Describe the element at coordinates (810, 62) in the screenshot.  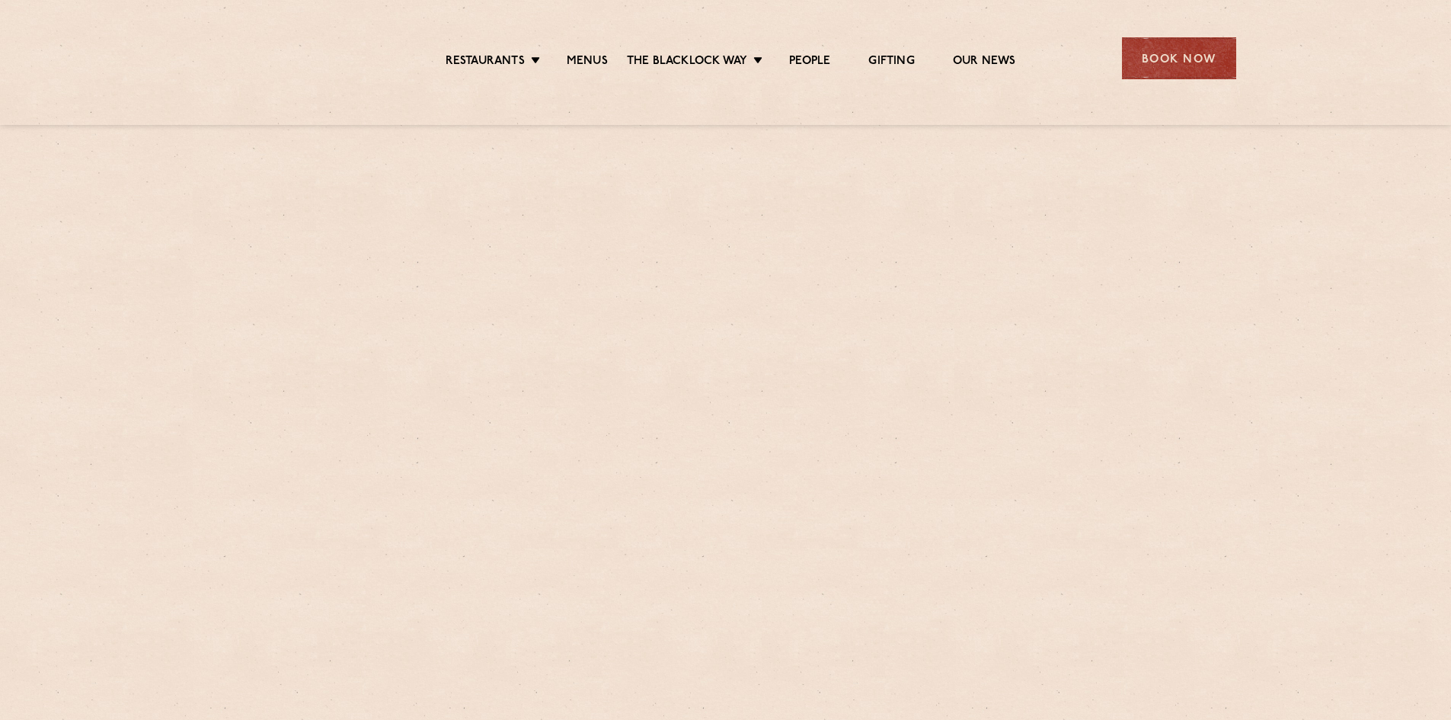
I see `a: People` at that location.